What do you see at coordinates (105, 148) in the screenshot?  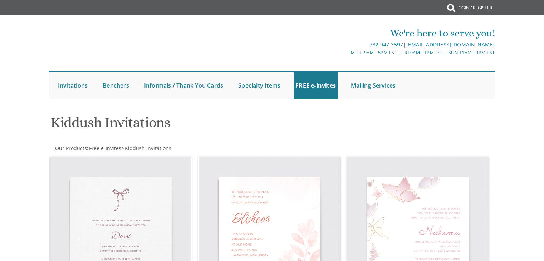 I see `a: Free e-Invites` at bounding box center [105, 148].